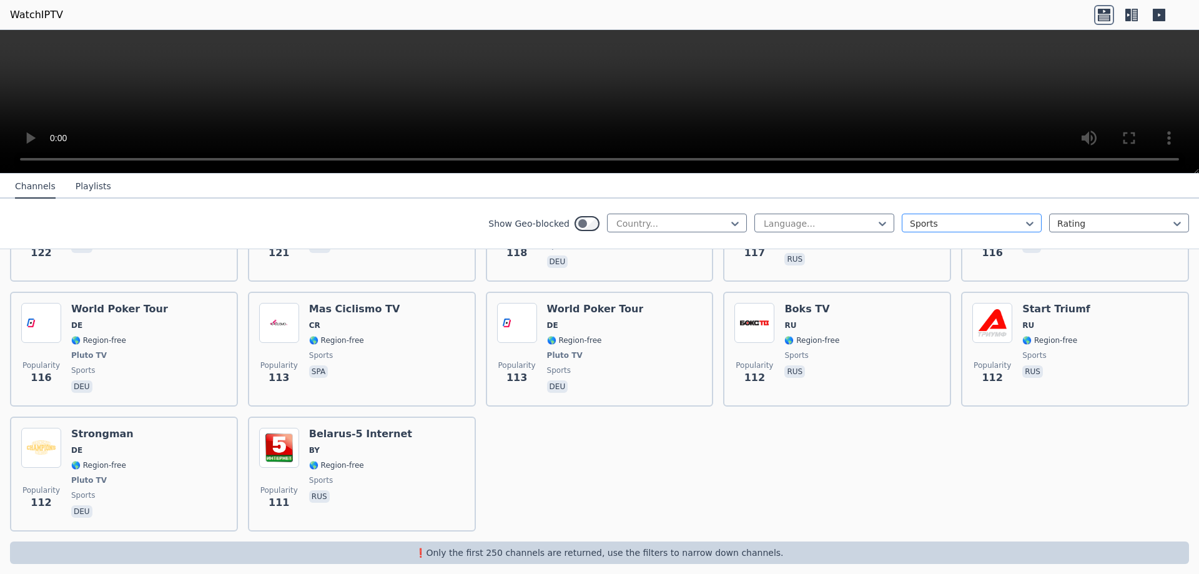  Describe the element at coordinates (517, 253) in the screenshot. I see `span: 118` at that location.